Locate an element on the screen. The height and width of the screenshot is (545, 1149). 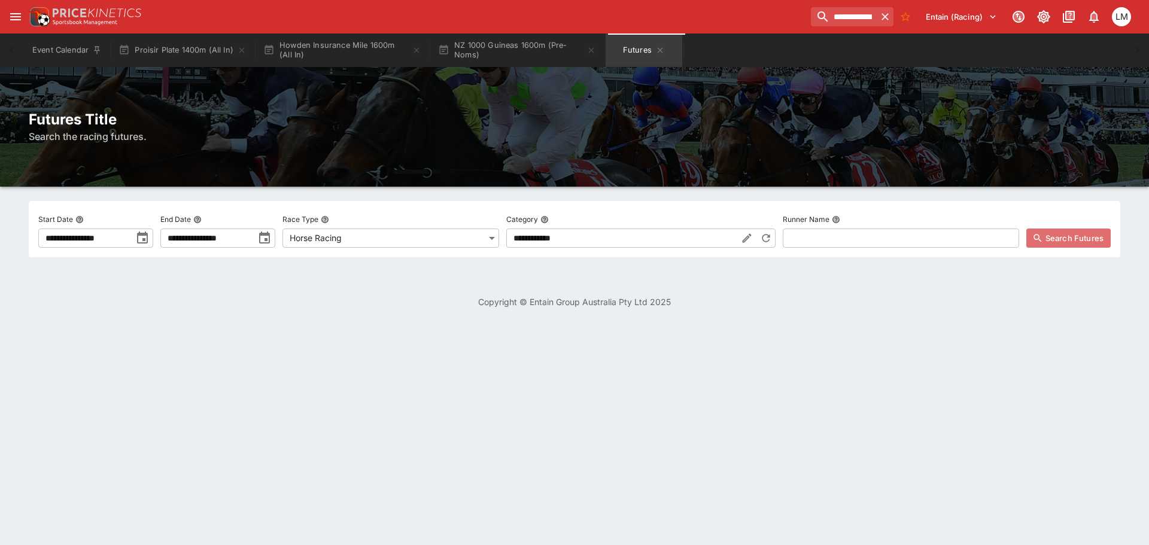
button: Connected to PK is located at coordinates (1018, 17).